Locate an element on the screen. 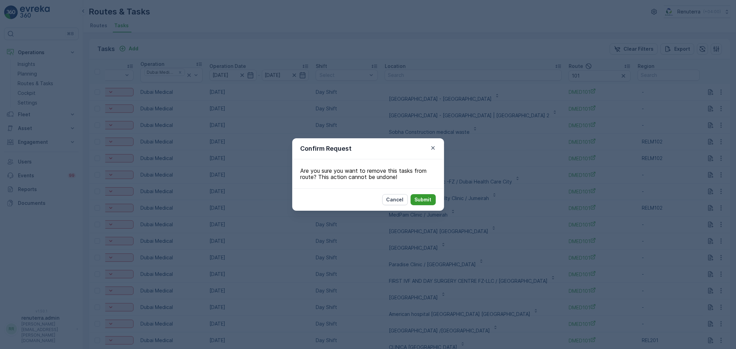 Image resolution: width=736 pixels, height=349 pixels. p: Submit is located at coordinates (423, 200).